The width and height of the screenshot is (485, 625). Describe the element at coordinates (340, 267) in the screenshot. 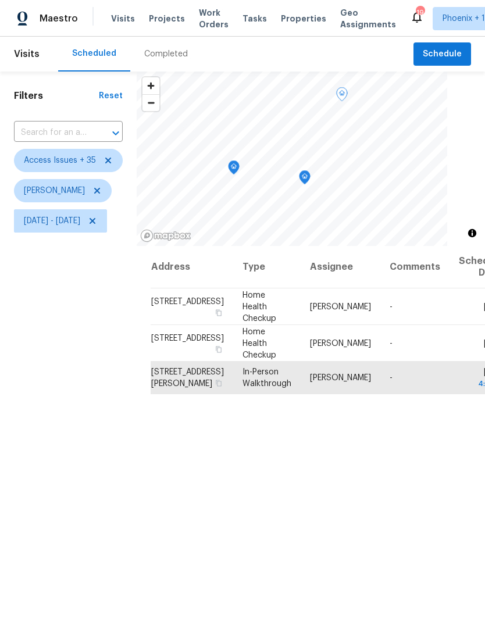

I see `th: Assignee` at that location.